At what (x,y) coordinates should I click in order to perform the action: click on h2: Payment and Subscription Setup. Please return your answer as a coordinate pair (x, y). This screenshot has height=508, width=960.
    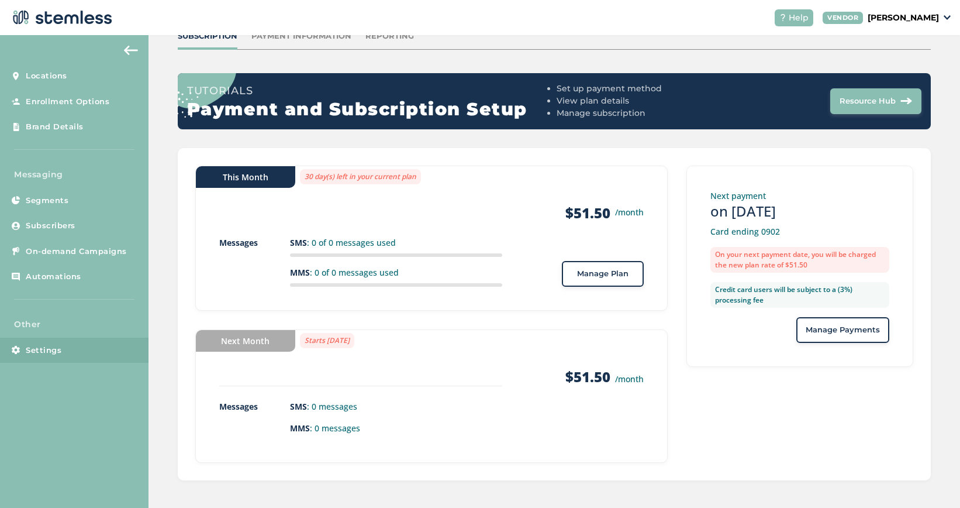
    Looking at the image, I should click on (370, 109).